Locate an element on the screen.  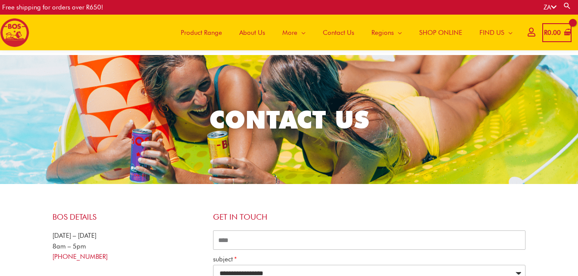
span: Contact Us is located at coordinates (338, 33).